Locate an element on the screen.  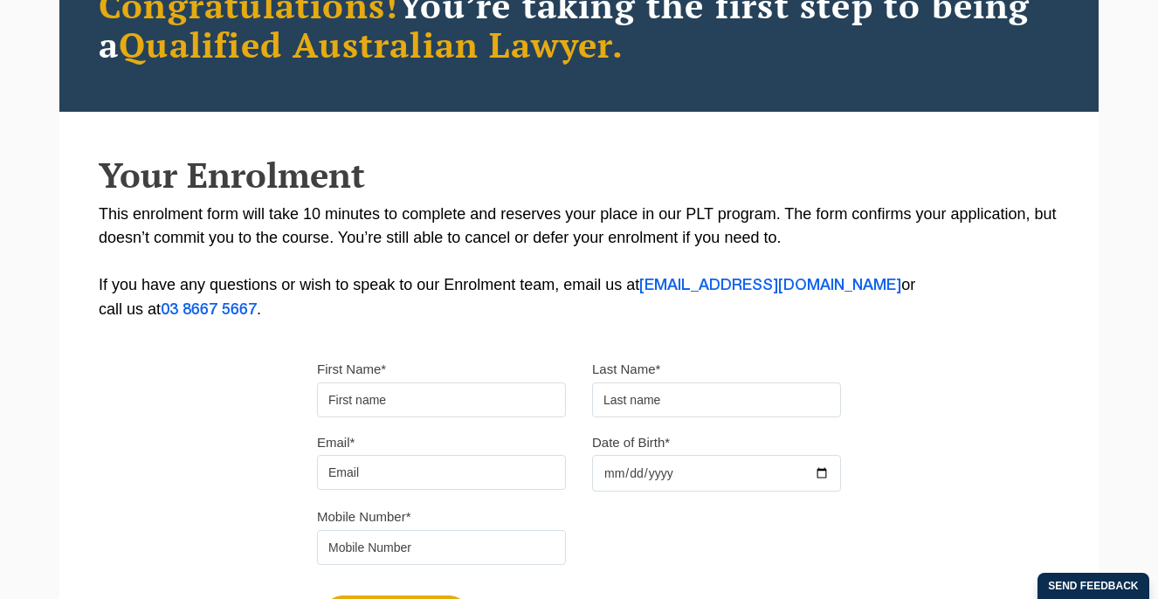
label: Last Name* is located at coordinates (626, 369).